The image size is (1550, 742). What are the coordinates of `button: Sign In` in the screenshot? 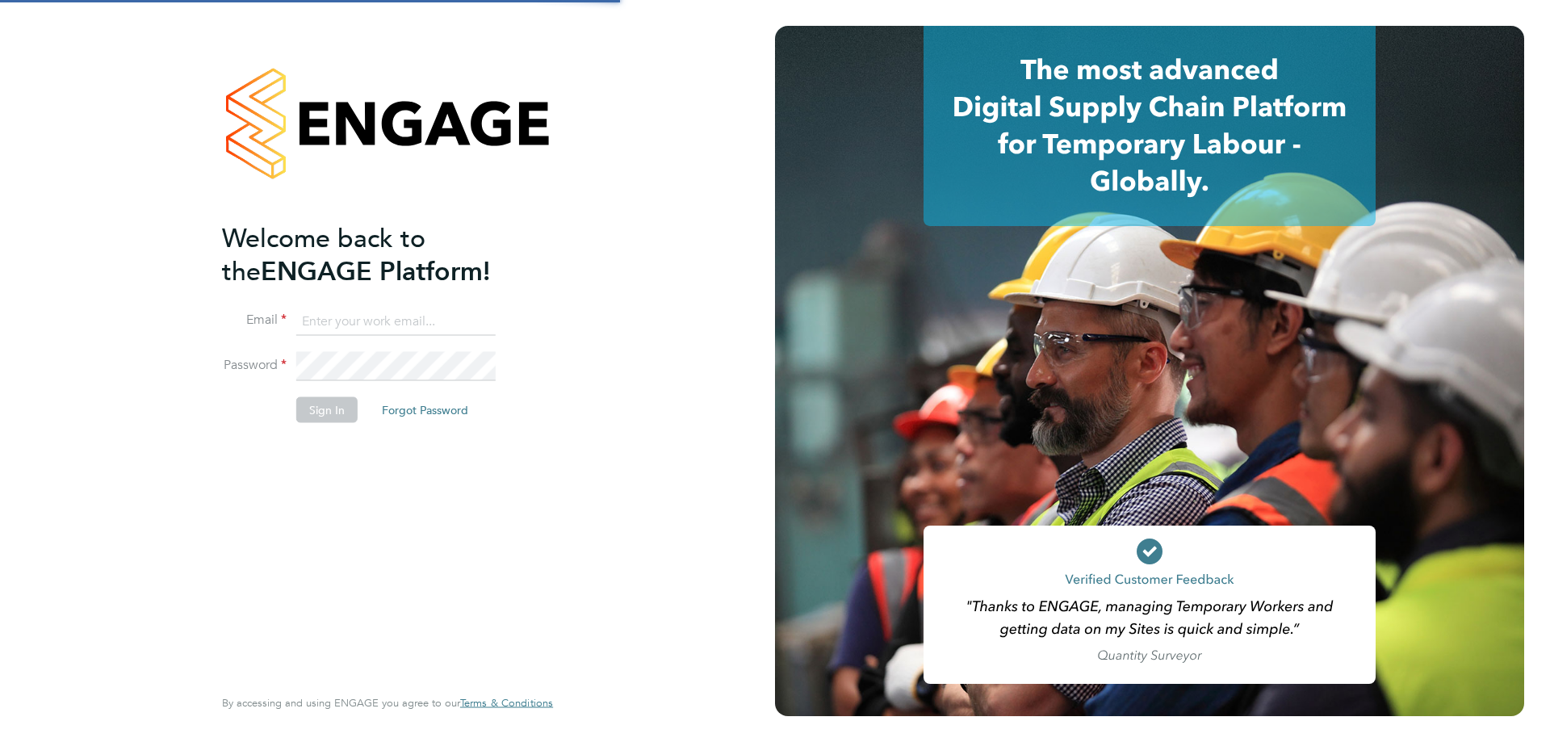 It's located at (327, 410).